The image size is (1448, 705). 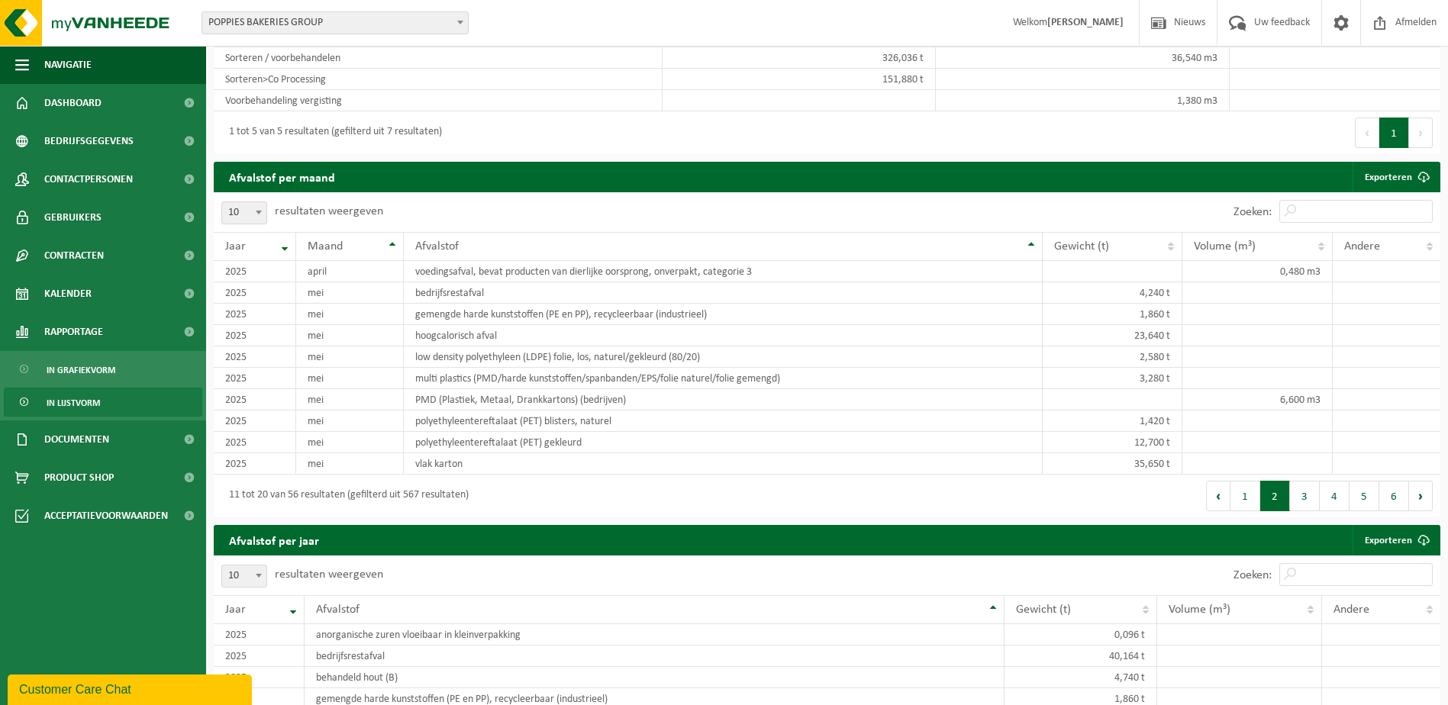 What do you see at coordinates (723, 336) in the screenshot?
I see `td: hoogcalorisch afval` at bounding box center [723, 336].